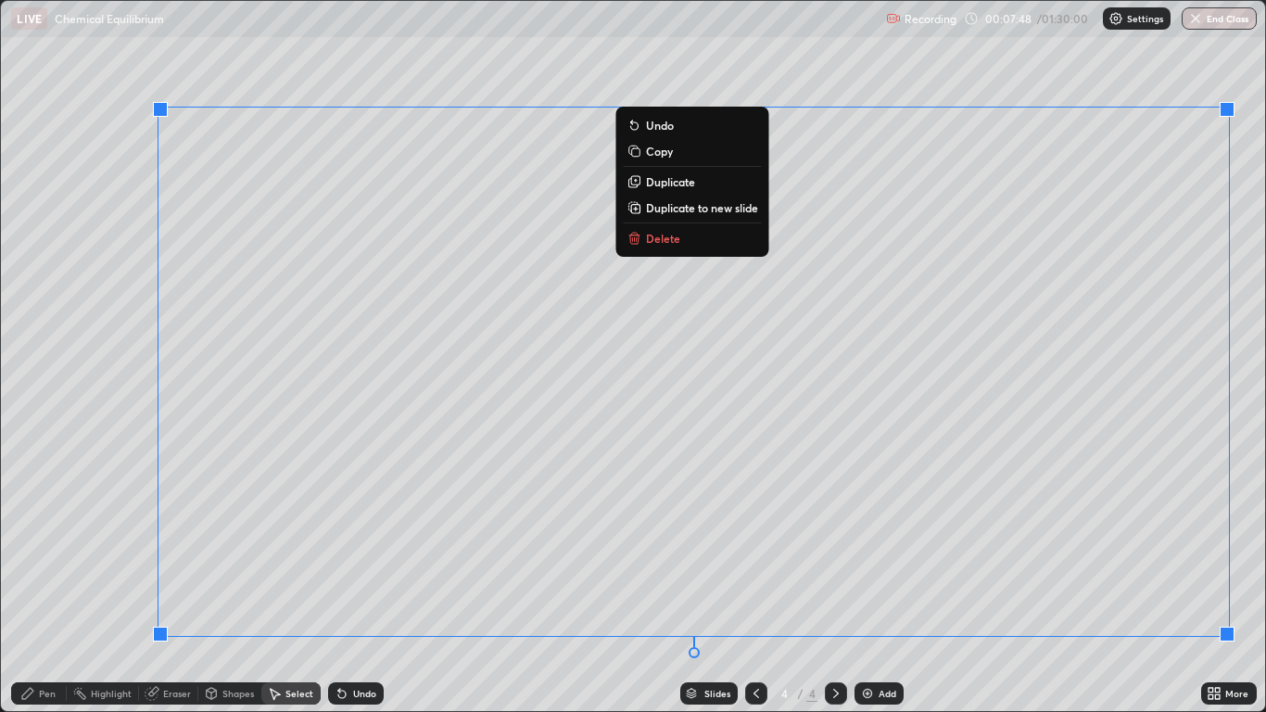  I want to click on p: Undo, so click(660, 125).